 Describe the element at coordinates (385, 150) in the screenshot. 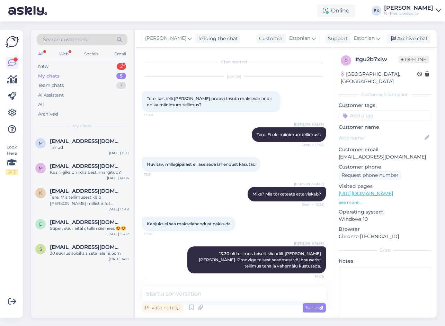

I see `p: Customer email` at that location.